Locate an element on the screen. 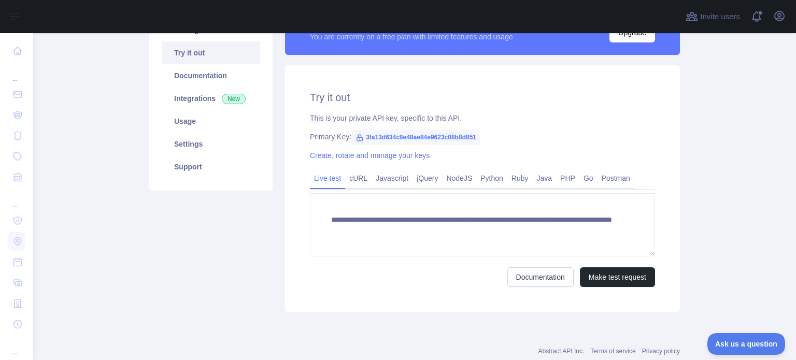  a: Integrations New is located at coordinates (211, 98).